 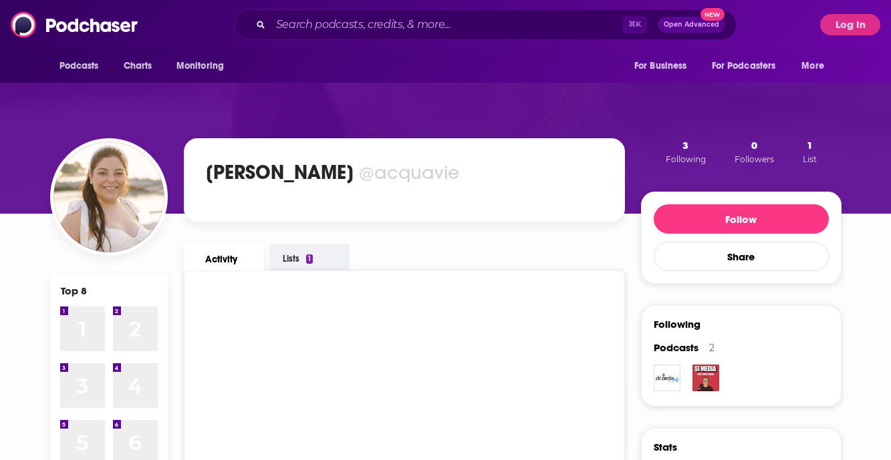 I want to click on button: 1List, so click(x=809, y=152).